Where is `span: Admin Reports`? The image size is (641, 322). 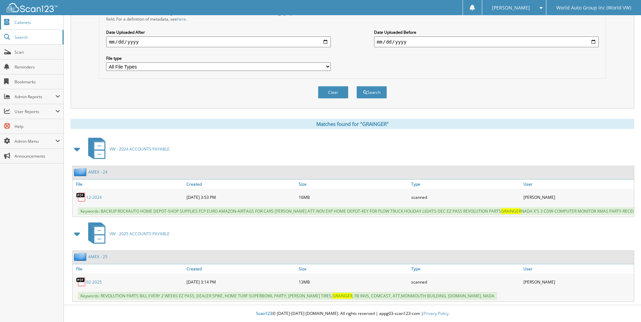
span: Admin Reports is located at coordinates (35, 97).